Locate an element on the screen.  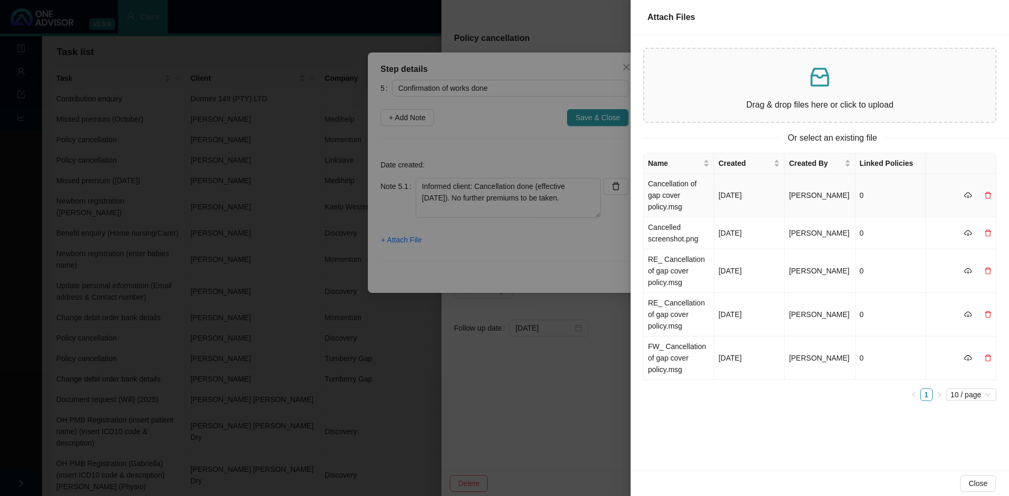
a: 1 is located at coordinates (926, 395).